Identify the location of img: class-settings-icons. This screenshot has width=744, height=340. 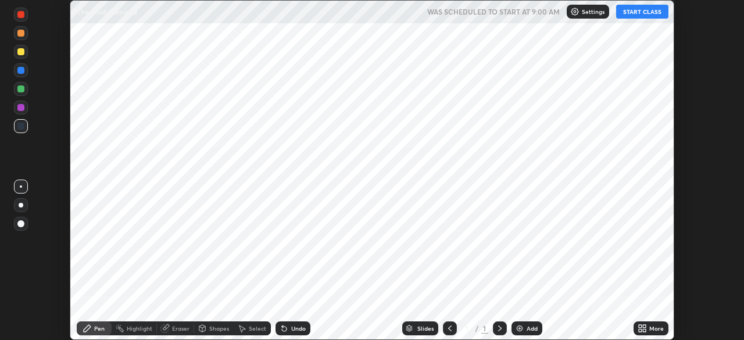
(575, 12).